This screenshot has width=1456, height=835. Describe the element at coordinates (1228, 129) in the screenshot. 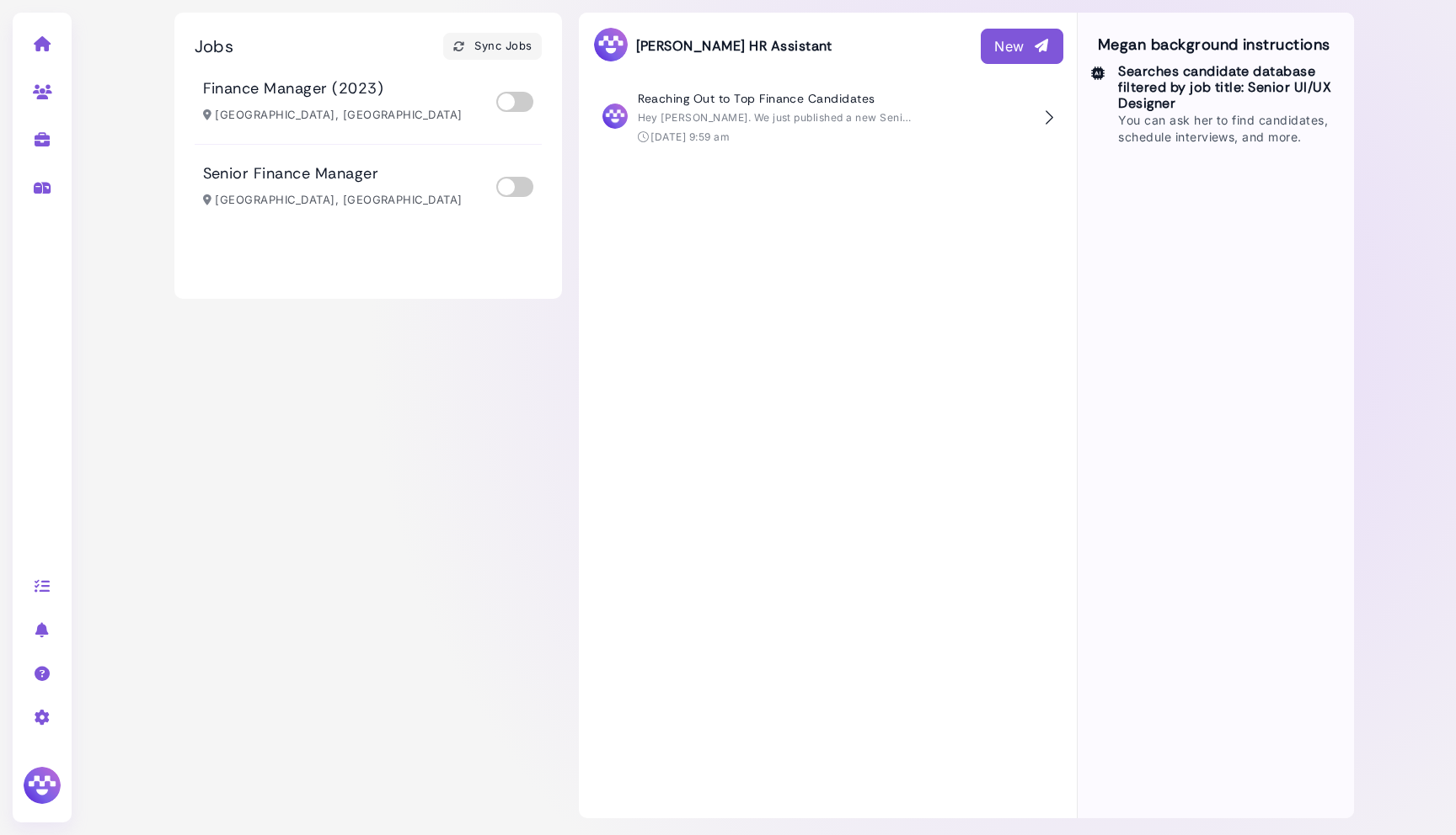

I see `p: You can ask her to find candidates, schedule interviews, and more.` at that location.